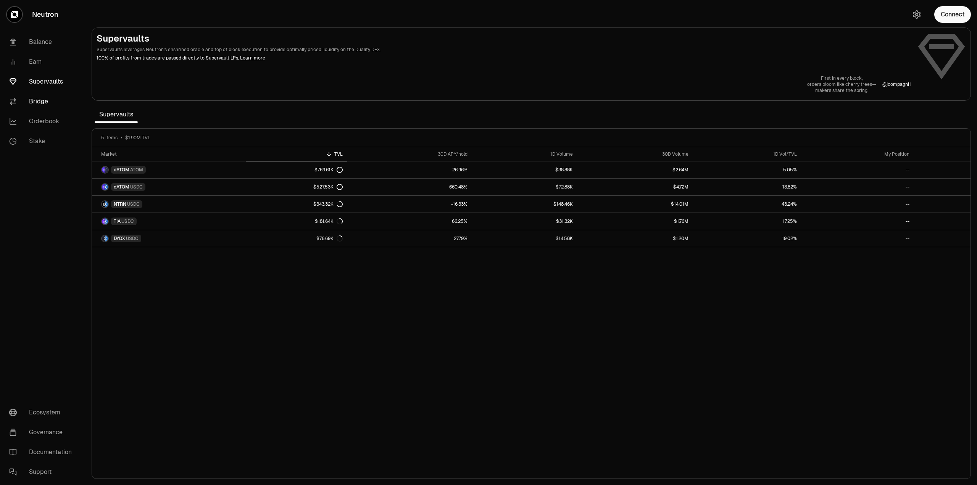  I want to click on div: $527.53K, so click(328, 187).